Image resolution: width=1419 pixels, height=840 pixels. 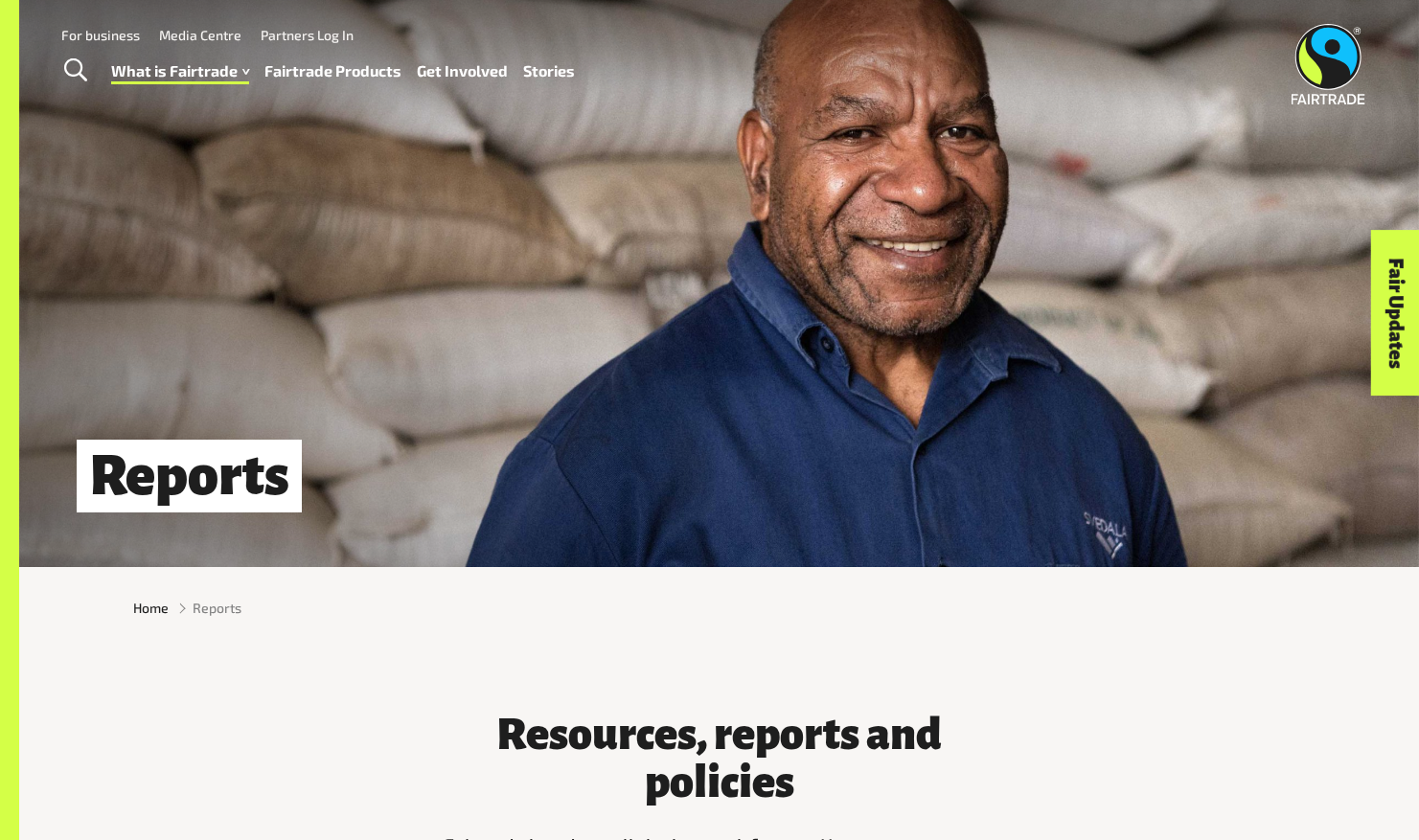 What do you see at coordinates (548, 71) in the screenshot?
I see `a: Stories` at bounding box center [548, 71].